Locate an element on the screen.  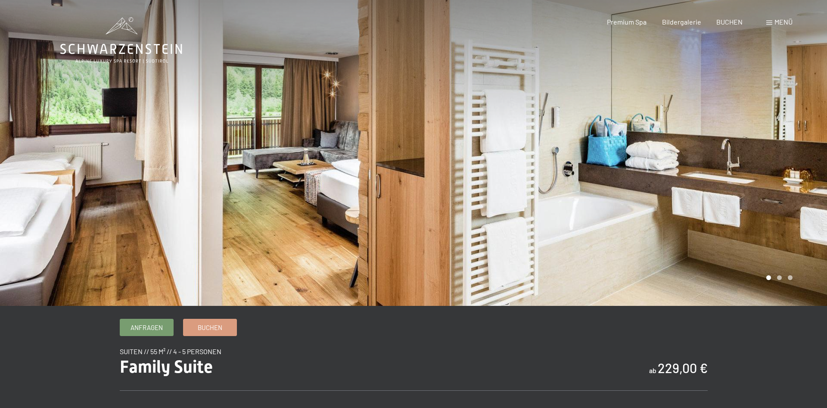
span: Menü is located at coordinates (783, 22).